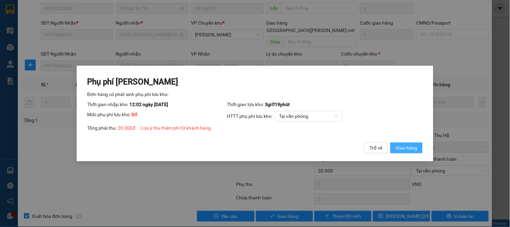  What do you see at coordinates (134, 114) in the screenshot?
I see `span: 0 đ` at bounding box center [134, 114].